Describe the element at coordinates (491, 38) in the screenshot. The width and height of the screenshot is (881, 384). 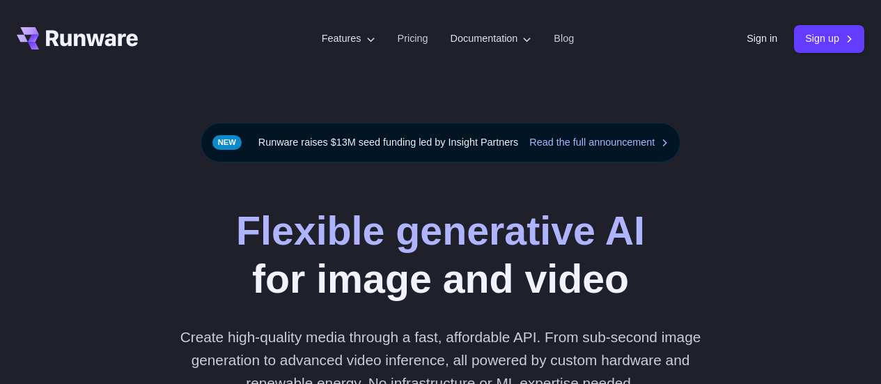
I see `label: Documentation` at that location.